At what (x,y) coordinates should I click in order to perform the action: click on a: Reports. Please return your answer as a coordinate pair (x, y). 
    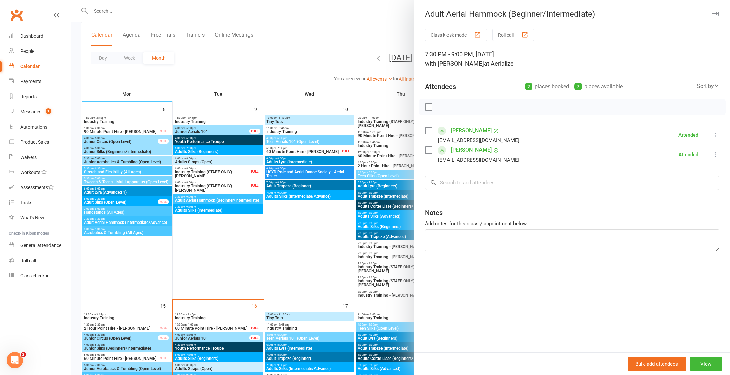
    Looking at the image, I should click on (40, 97).